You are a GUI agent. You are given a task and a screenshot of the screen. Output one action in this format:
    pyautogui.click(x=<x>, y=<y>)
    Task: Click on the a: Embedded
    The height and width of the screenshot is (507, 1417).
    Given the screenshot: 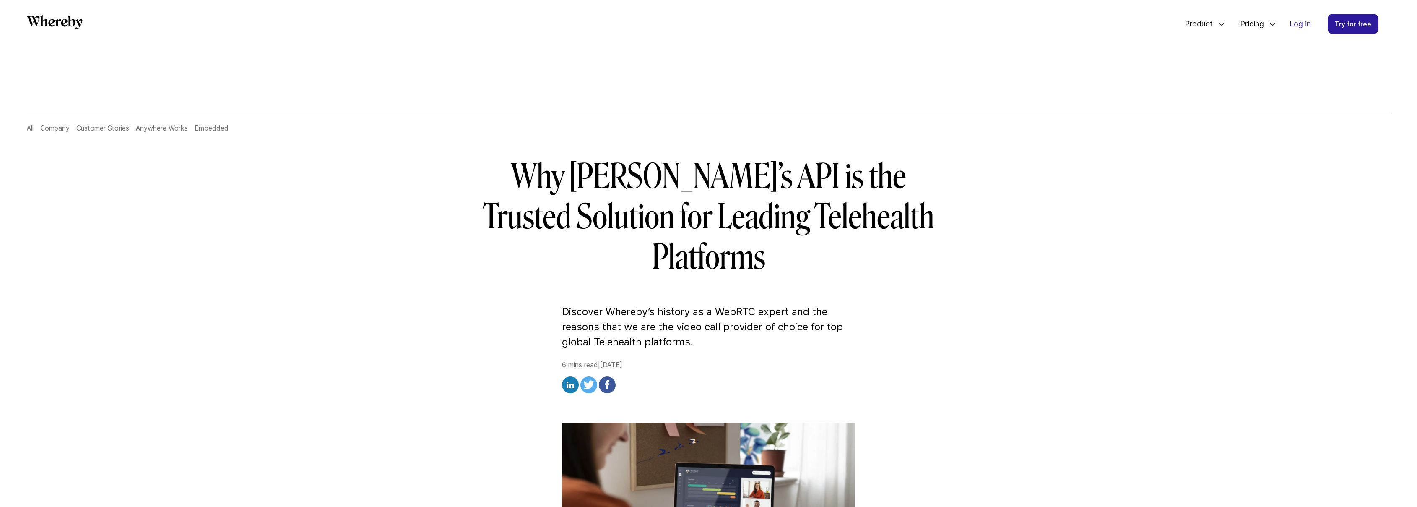 What is the action you would take?
    pyautogui.click(x=211, y=128)
    